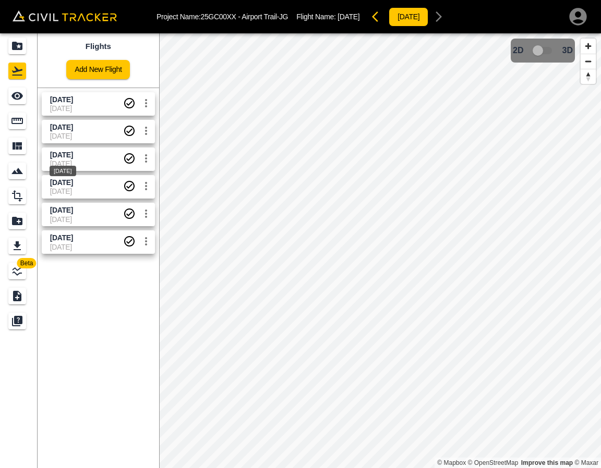 The image size is (601, 468). Describe the element at coordinates (586, 463) in the screenshot. I see `a: Maxar` at that location.